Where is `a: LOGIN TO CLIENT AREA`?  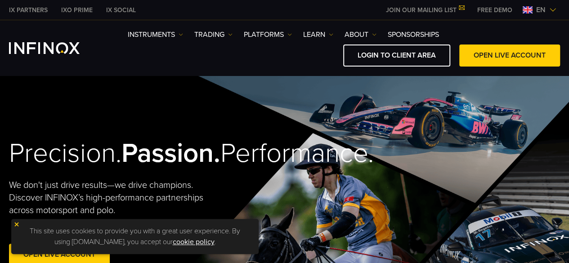
a: LOGIN TO CLIENT AREA is located at coordinates (397, 55).